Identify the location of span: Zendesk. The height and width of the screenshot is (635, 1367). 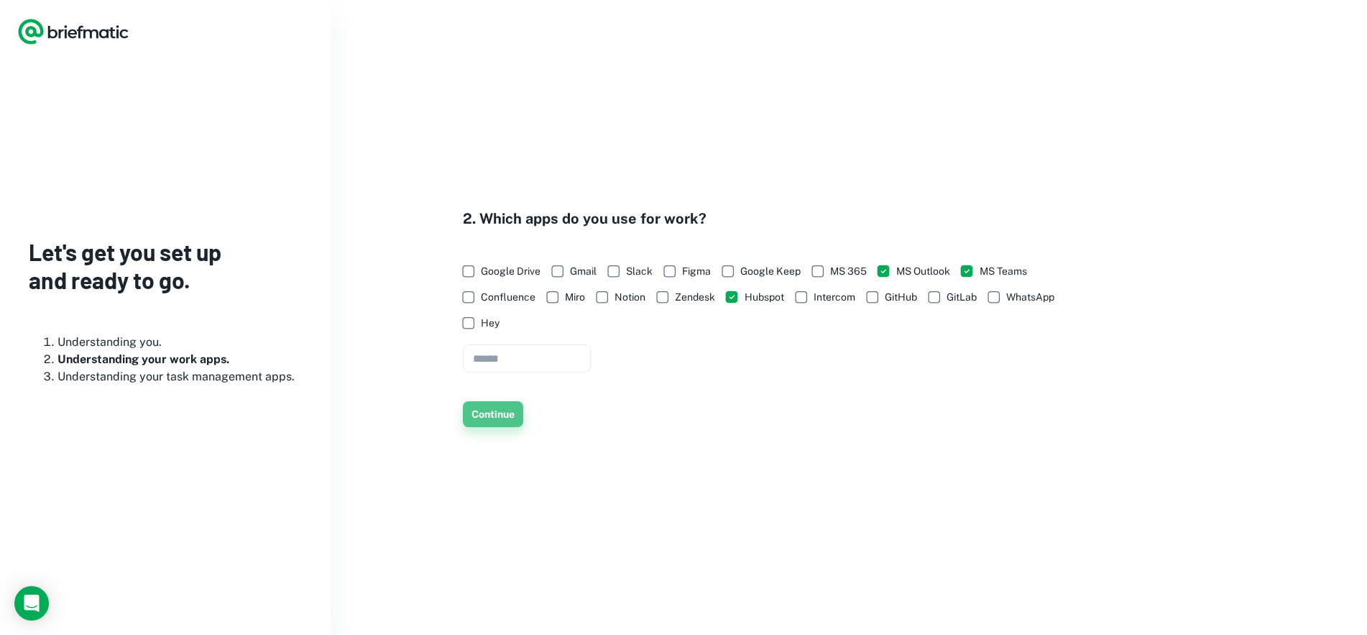
(695, 297).